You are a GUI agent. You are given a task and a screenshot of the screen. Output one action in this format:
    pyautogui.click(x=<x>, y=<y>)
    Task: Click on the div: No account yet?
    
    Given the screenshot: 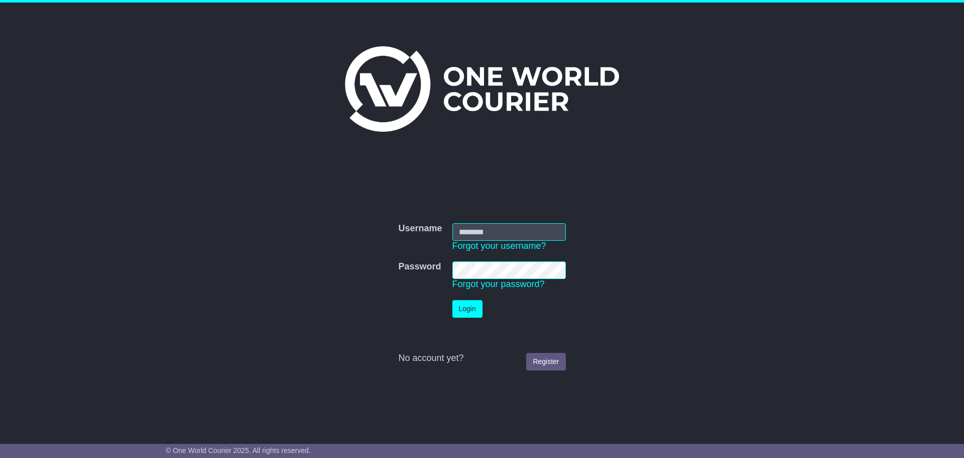 What is the action you would take?
    pyautogui.click(x=482, y=358)
    